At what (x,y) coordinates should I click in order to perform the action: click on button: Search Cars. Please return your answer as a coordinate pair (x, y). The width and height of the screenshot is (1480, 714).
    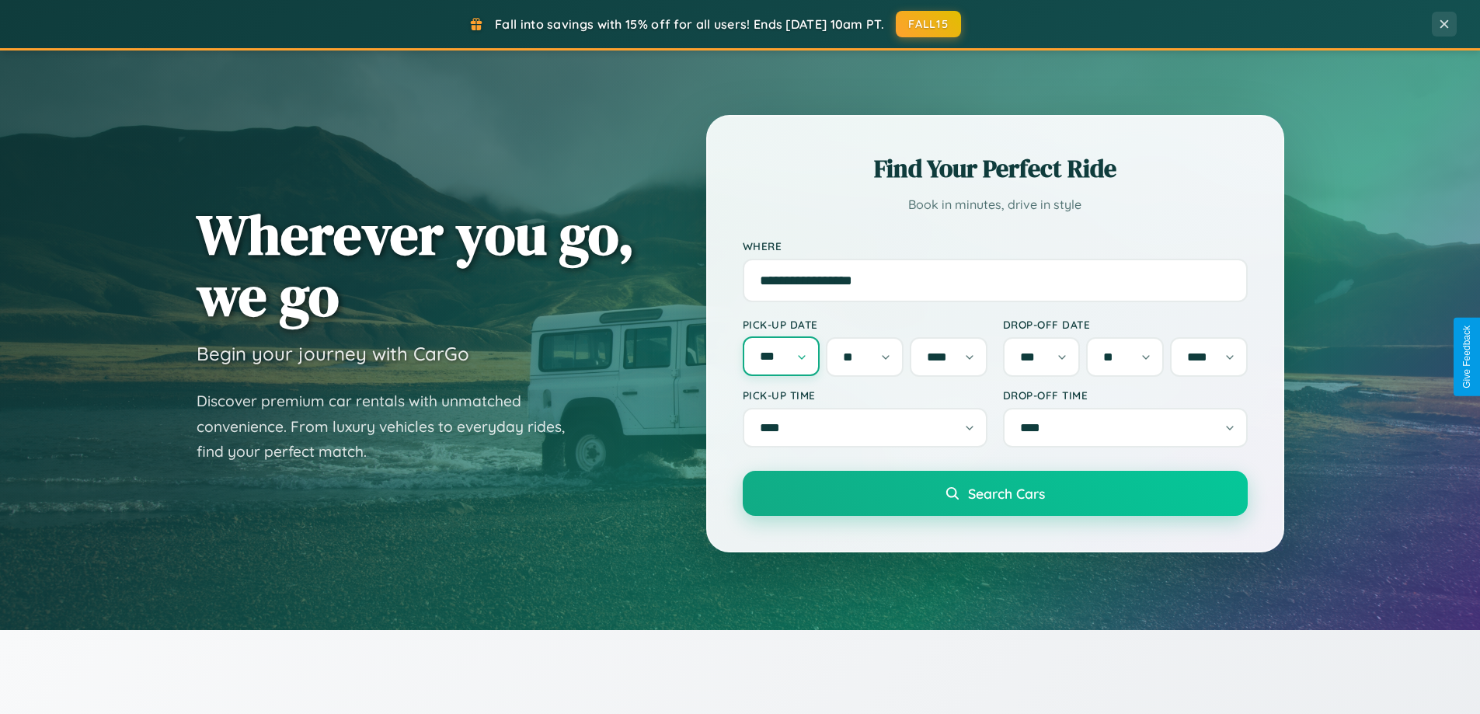
    Looking at the image, I should click on (995, 493).